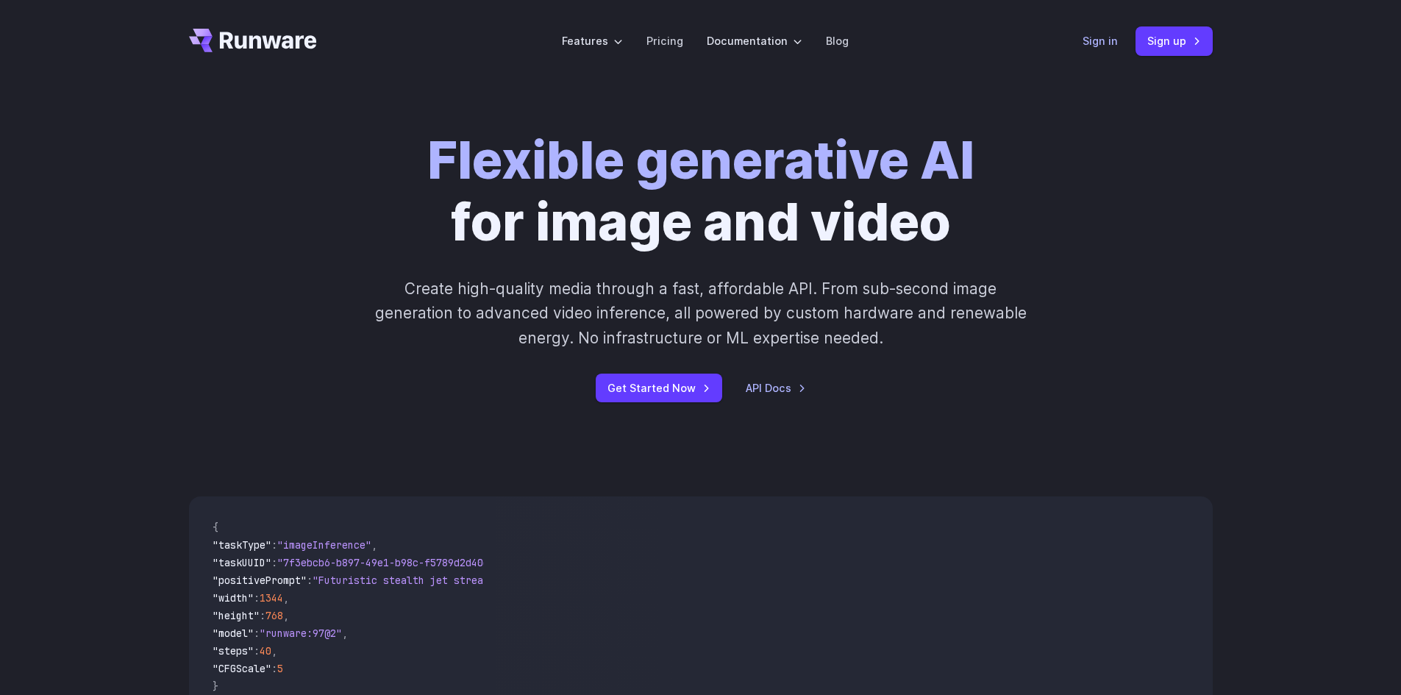 The image size is (1401, 695). What do you see at coordinates (242, 545) in the screenshot?
I see `span: "taskType"` at bounding box center [242, 545].